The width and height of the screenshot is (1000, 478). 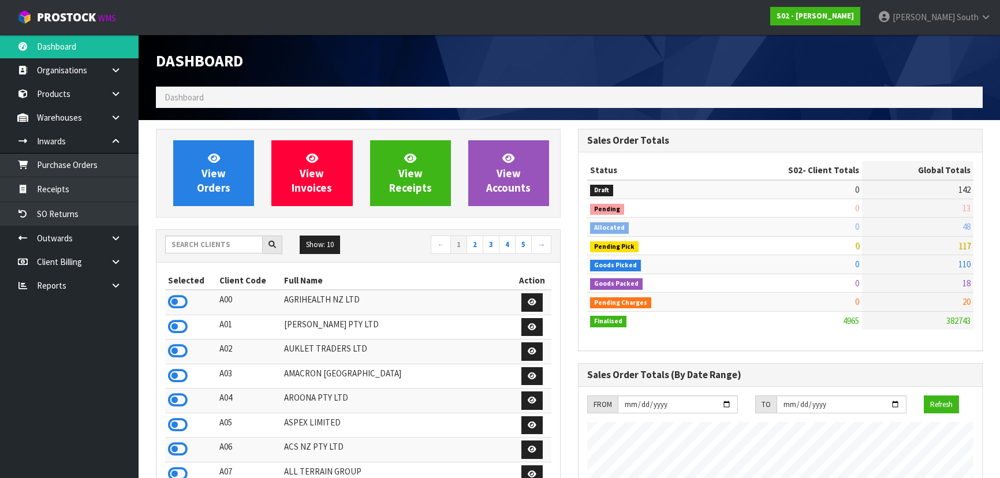 What do you see at coordinates (616, 284) in the screenshot?
I see `span: Goods Packed` at bounding box center [616, 284].